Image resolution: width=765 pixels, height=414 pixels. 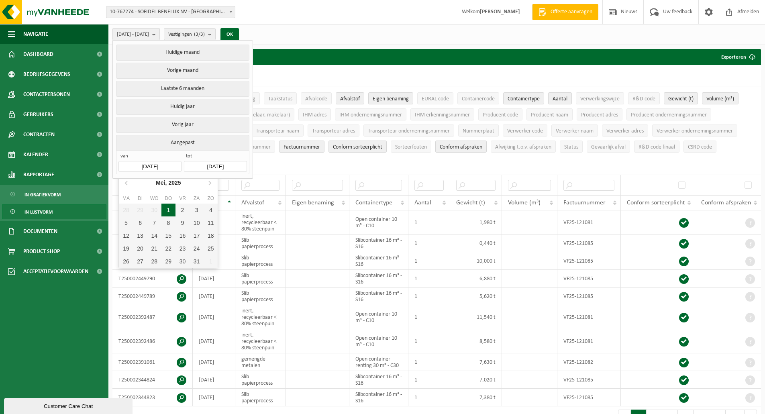 What do you see at coordinates (371, 114) in the screenshot?
I see `button: IHM ondernemingsnummerIHM ondernemingsnummer: Activate to sort` at bounding box center [371, 114].